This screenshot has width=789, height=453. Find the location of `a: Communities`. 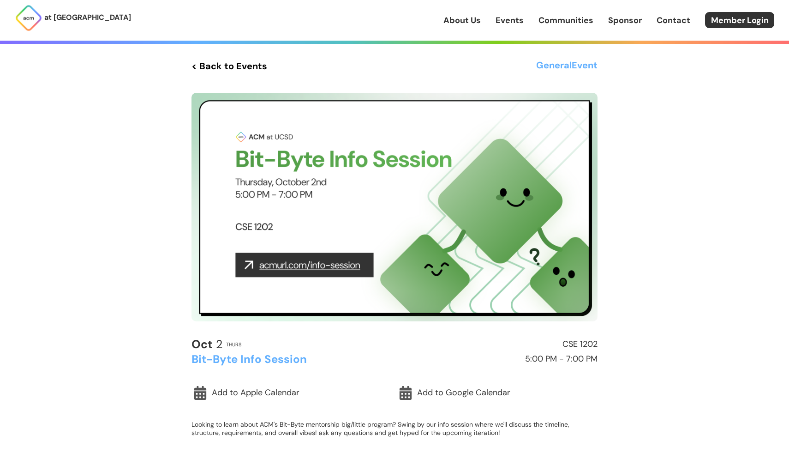

a: Communities is located at coordinates (566, 20).